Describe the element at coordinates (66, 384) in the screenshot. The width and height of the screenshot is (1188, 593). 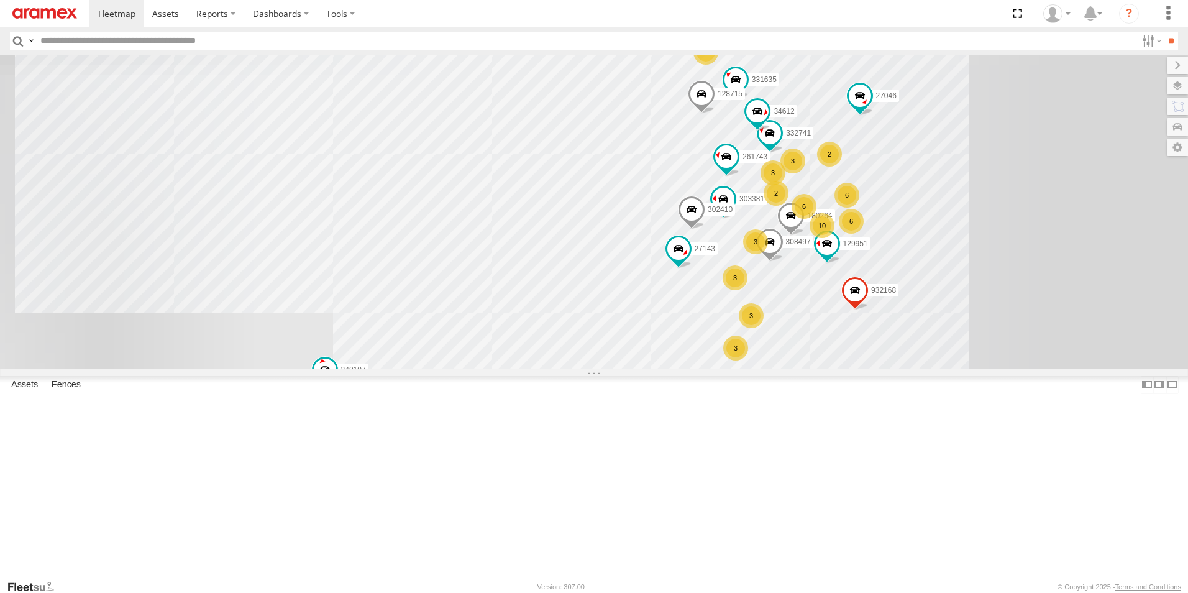
I see `label: Fences` at that location.